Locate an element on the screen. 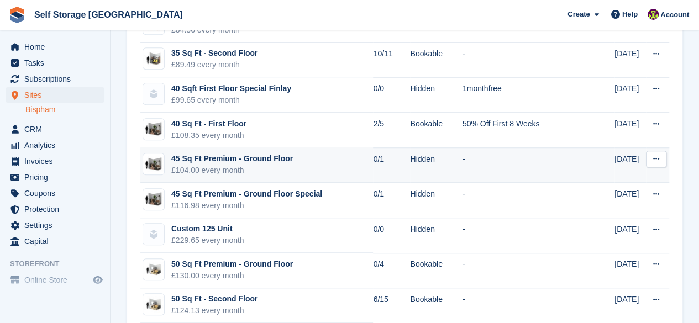  div: 45 Sq Ft Premium - Ground Floor Special is located at coordinates (246, 194).